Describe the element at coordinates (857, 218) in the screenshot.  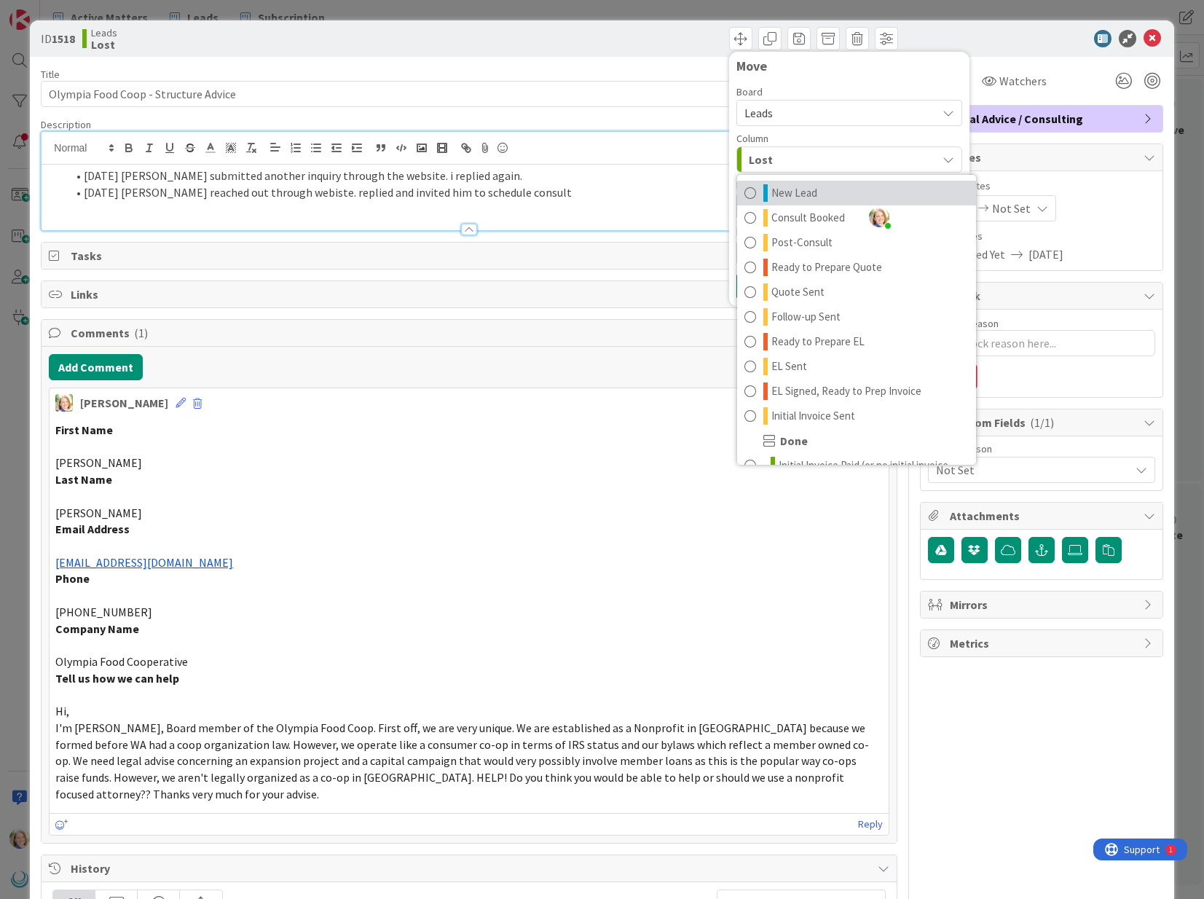
I see `a: Consult Booked` at that location.